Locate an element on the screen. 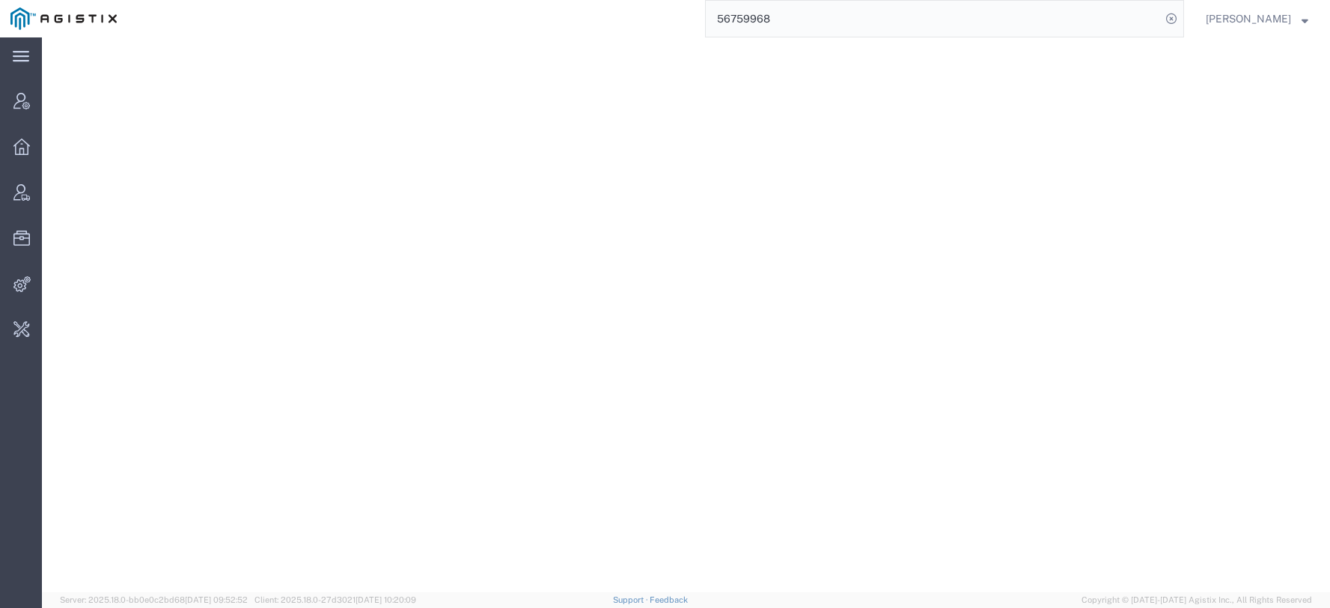 The height and width of the screenshot is (608, 1330). a: Feedback is located at coordinates (668, 599).